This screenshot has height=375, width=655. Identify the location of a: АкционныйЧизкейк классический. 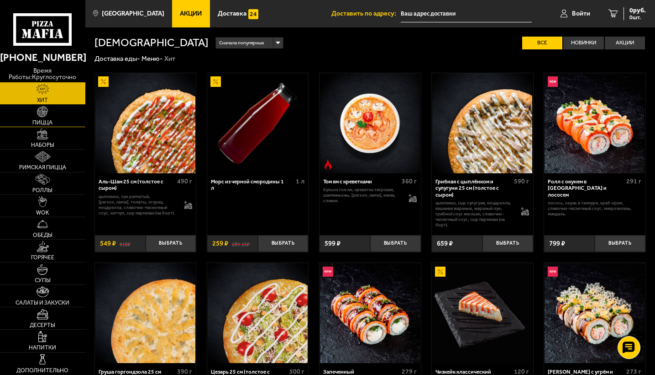
(483, 312).